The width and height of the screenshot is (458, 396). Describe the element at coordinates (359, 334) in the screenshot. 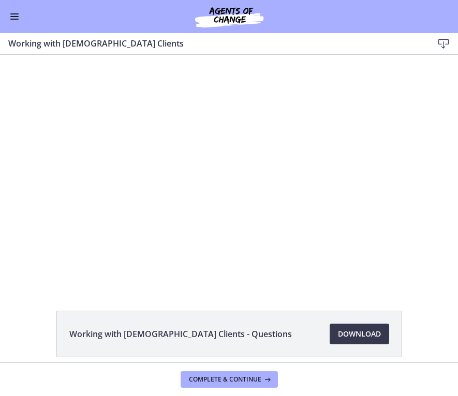

I see `a: Download` at that location.